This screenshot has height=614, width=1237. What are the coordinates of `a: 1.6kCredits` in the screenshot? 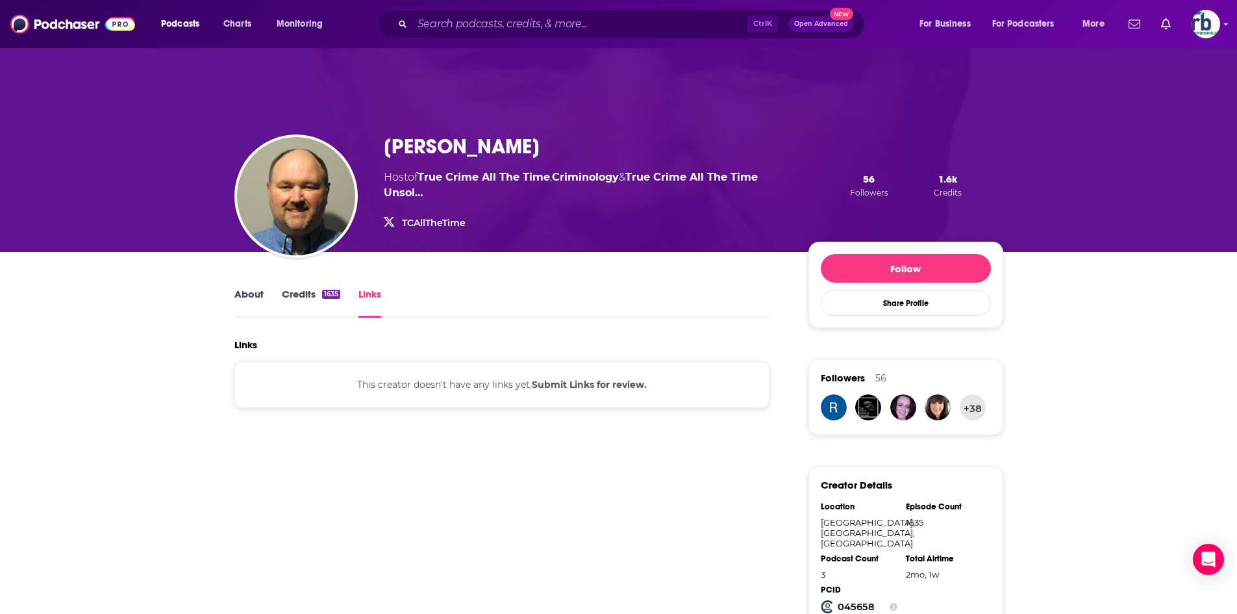 It's located at (947, 185).